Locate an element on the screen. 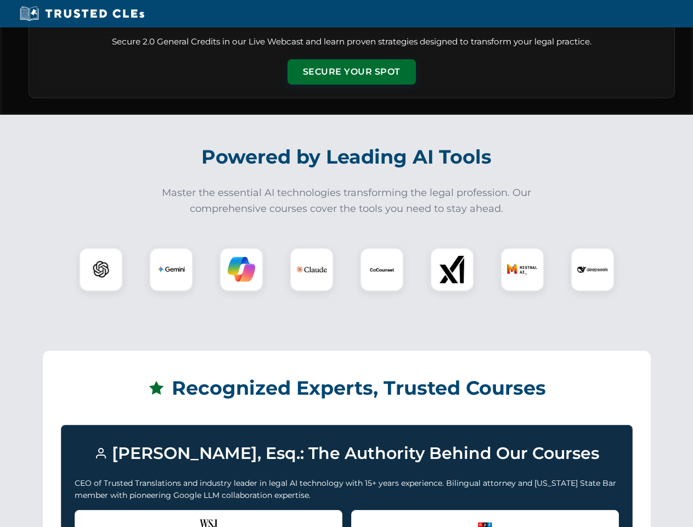  div: Claude is located at coordinates (312, 269).